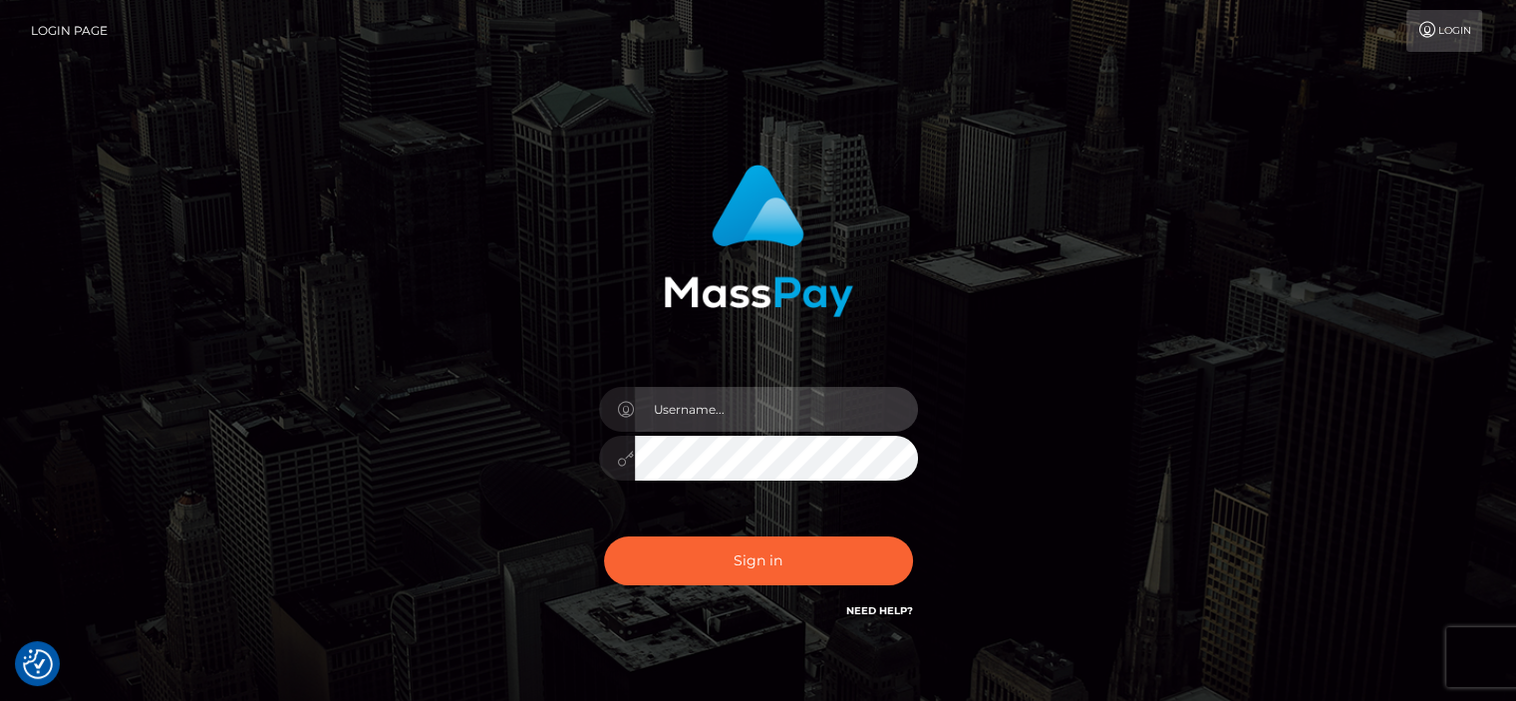 The height and width of the screenshot is (701, 1516). I want to click on input: Username..., so click(777, 409).